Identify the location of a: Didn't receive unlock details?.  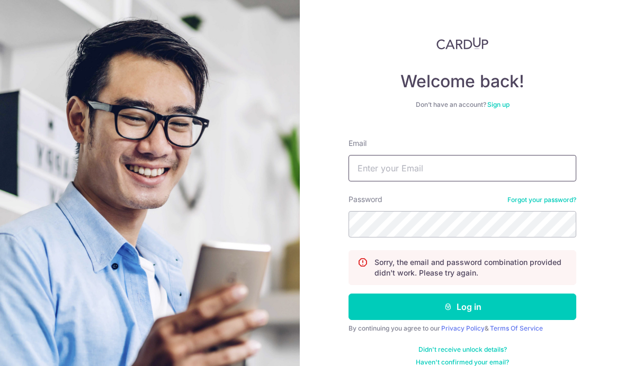
(462, 350).